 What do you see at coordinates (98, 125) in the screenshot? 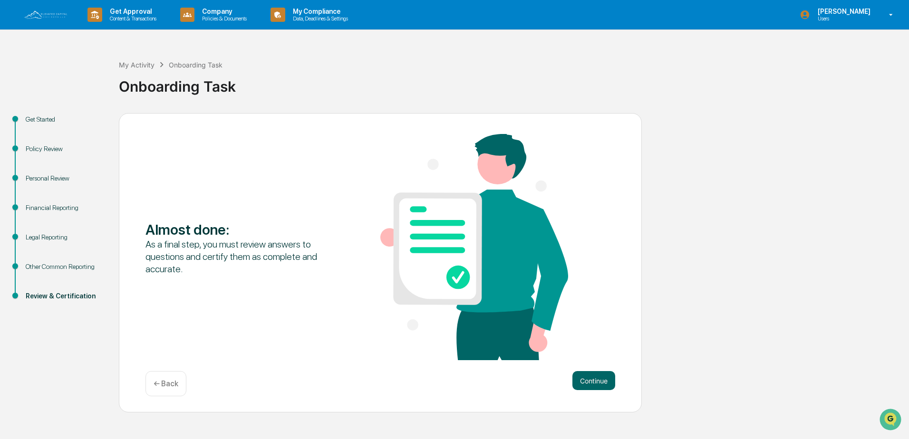
I see `span: Attestations` at bounding box center [98, 125].